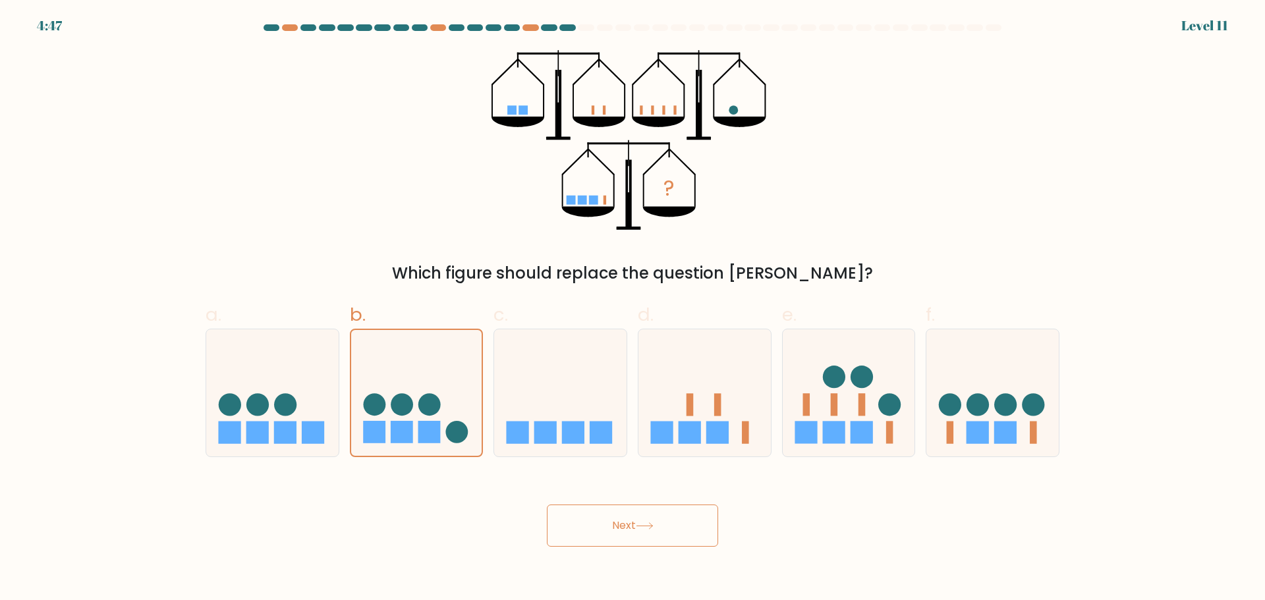  What do you see at coordinates (790, 314) in the screenshot?
I see `span: e.` at bounding box center [790, 314].